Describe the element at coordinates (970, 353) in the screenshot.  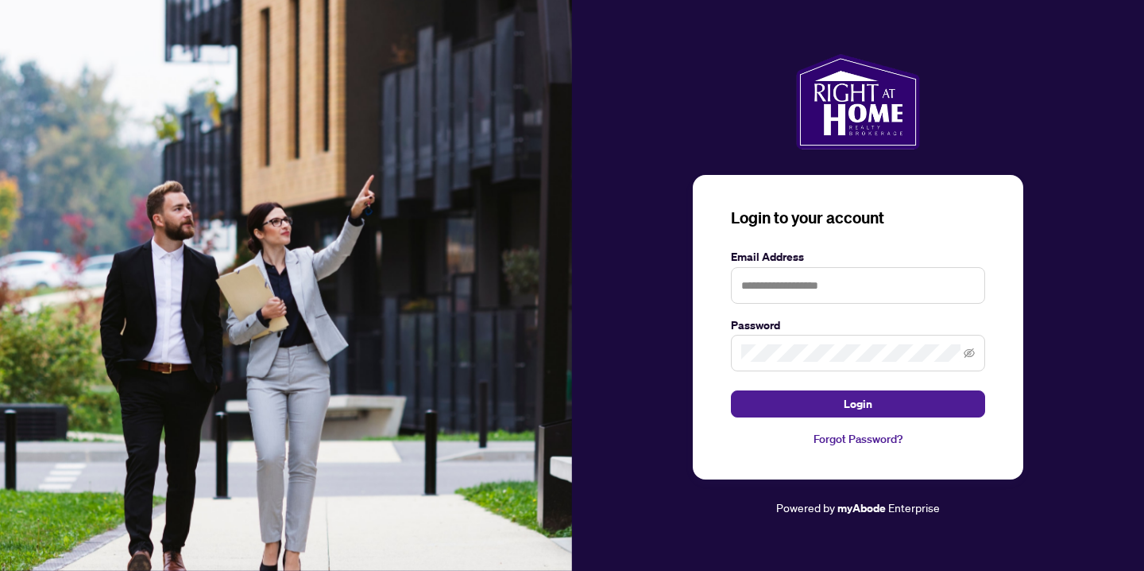
I see `span: eye-invisible` at that location.